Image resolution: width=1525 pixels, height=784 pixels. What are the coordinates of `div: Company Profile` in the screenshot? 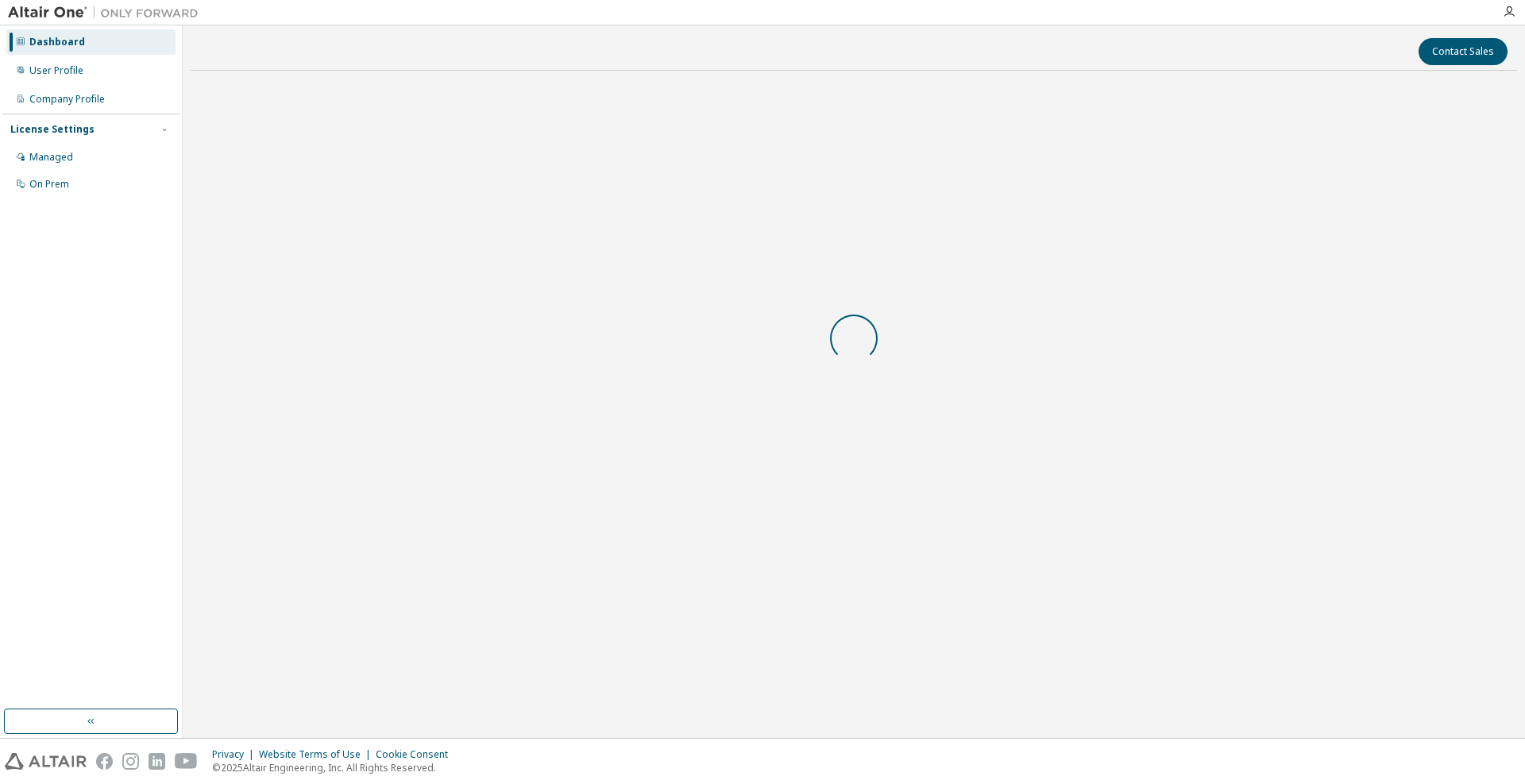 It's located at (67, 99).